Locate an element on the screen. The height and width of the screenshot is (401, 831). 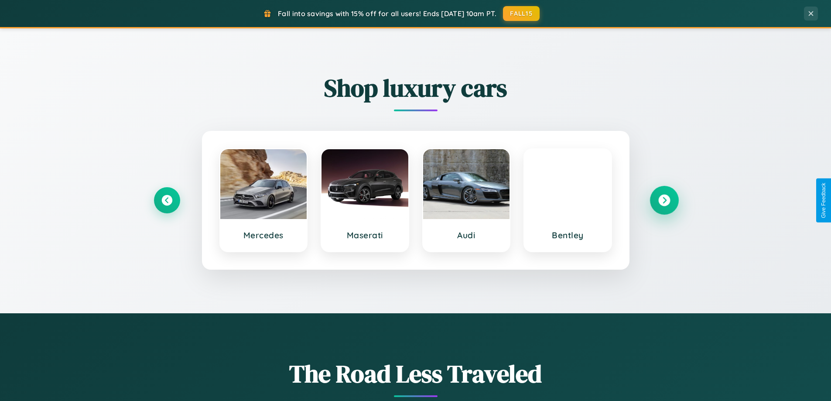
button: FALL15 is located at coordinates (521, 14).